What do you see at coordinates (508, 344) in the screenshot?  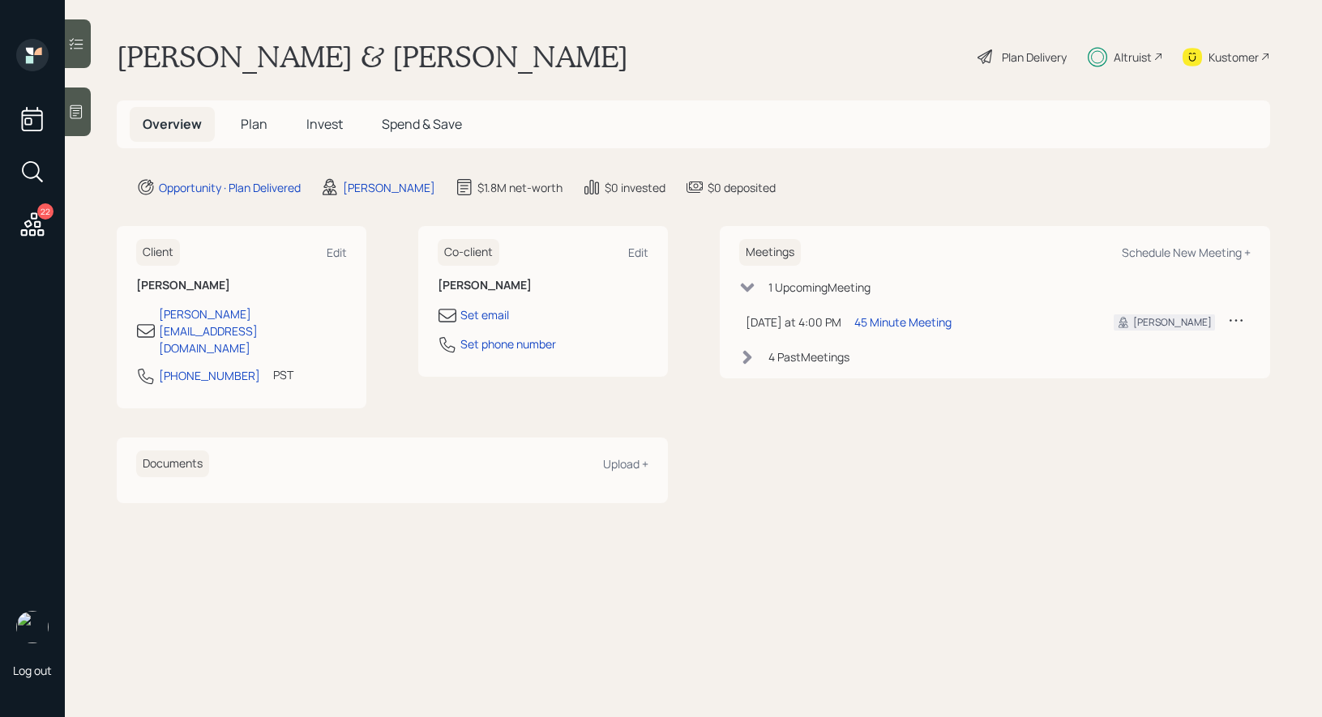 I see `div: Set phone number` at bounding box center [508, 344].